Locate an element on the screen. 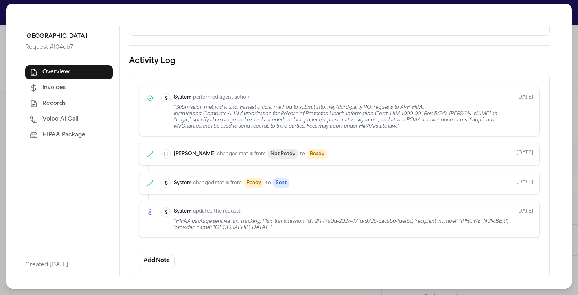 The width and height of the screenshot is (578, 295). button: Voice AI Call is located at coordinates (69, 120).